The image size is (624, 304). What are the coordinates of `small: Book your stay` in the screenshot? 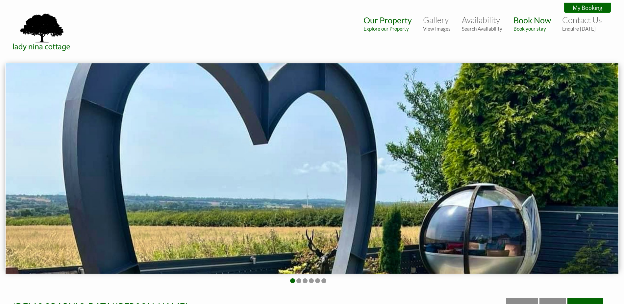 It's located at (533, 29).